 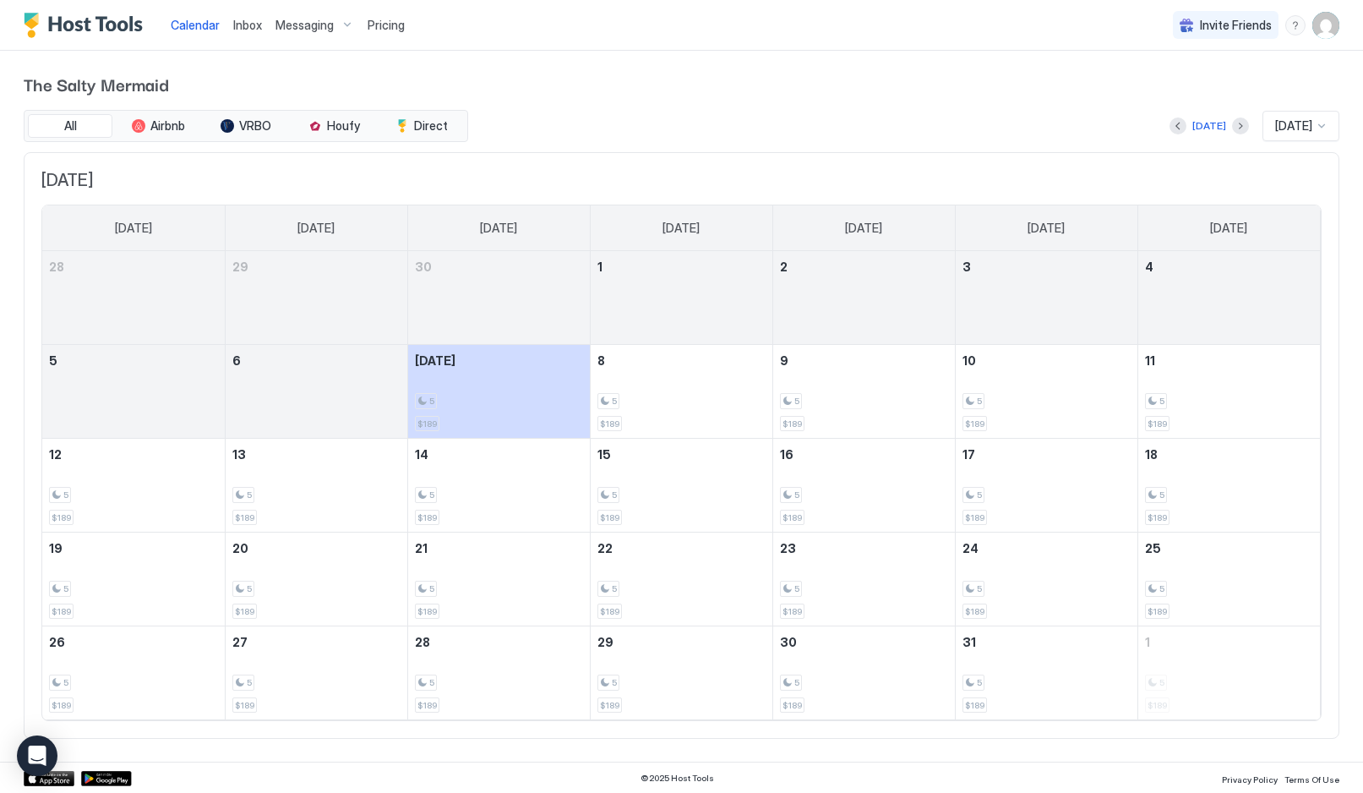 I want to click on a: October 12, 2025, so click(x=134, y=454).